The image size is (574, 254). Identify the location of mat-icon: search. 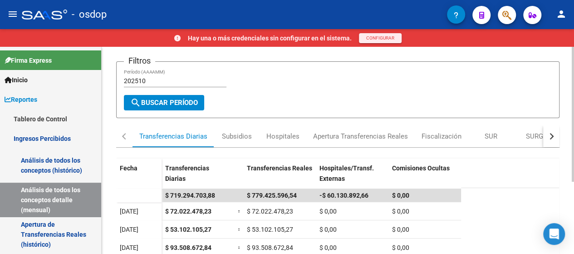
(136, 103).